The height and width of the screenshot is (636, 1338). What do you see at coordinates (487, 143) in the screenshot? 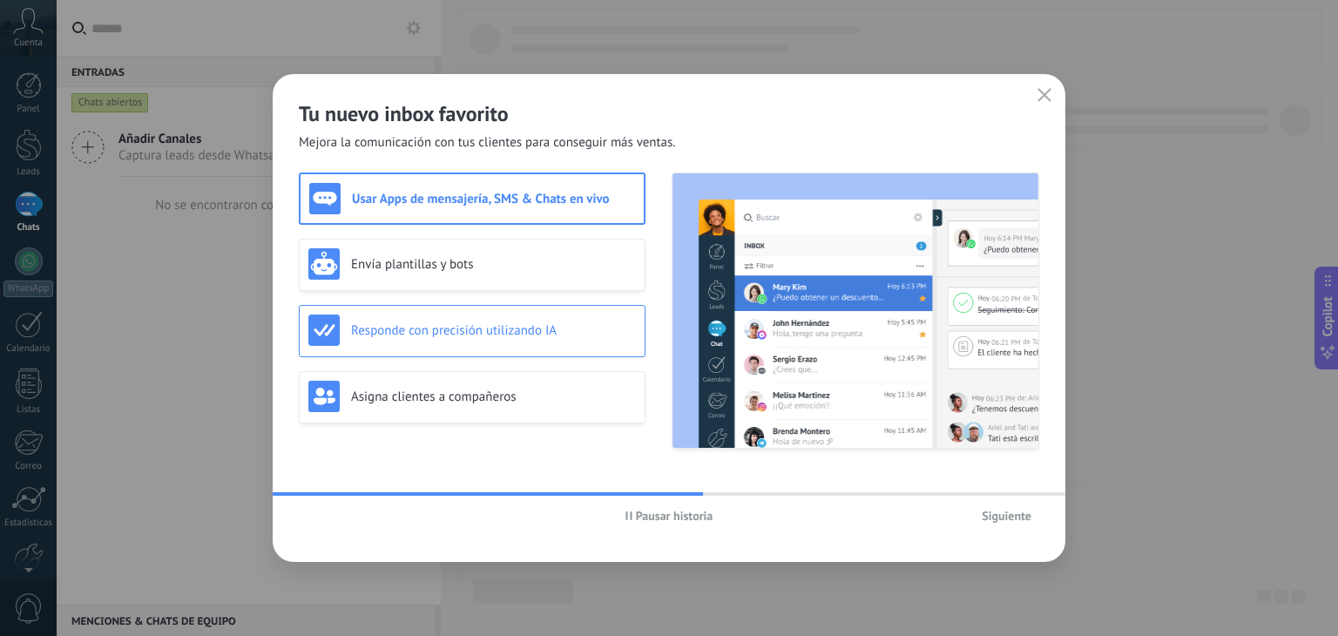
I see `span: Mejora la comunicación con tus clientes para conseguir más ventas.` at bounding box center [487, 143].